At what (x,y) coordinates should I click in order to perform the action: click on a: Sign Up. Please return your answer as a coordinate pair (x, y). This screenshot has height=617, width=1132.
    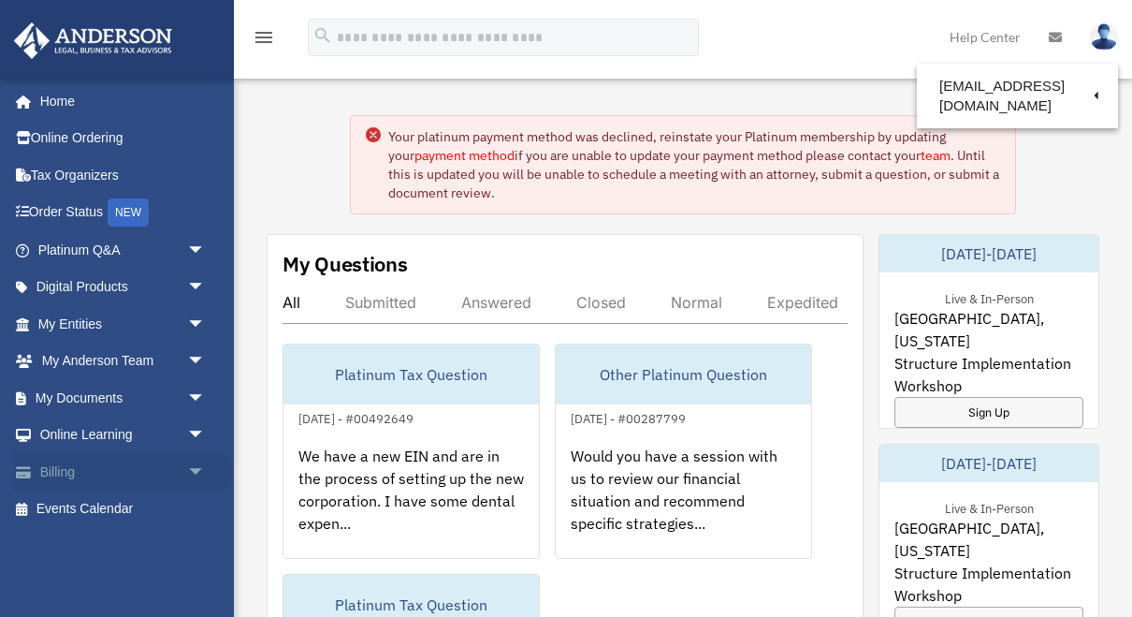
    Looking at the image, I should click on (989, 412).